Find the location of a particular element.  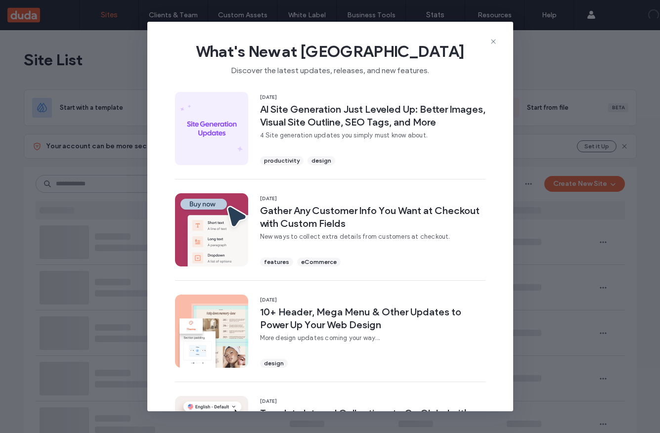

span: New ways to collect extra details from customers at checkout. is located at coordinates (373, 237).